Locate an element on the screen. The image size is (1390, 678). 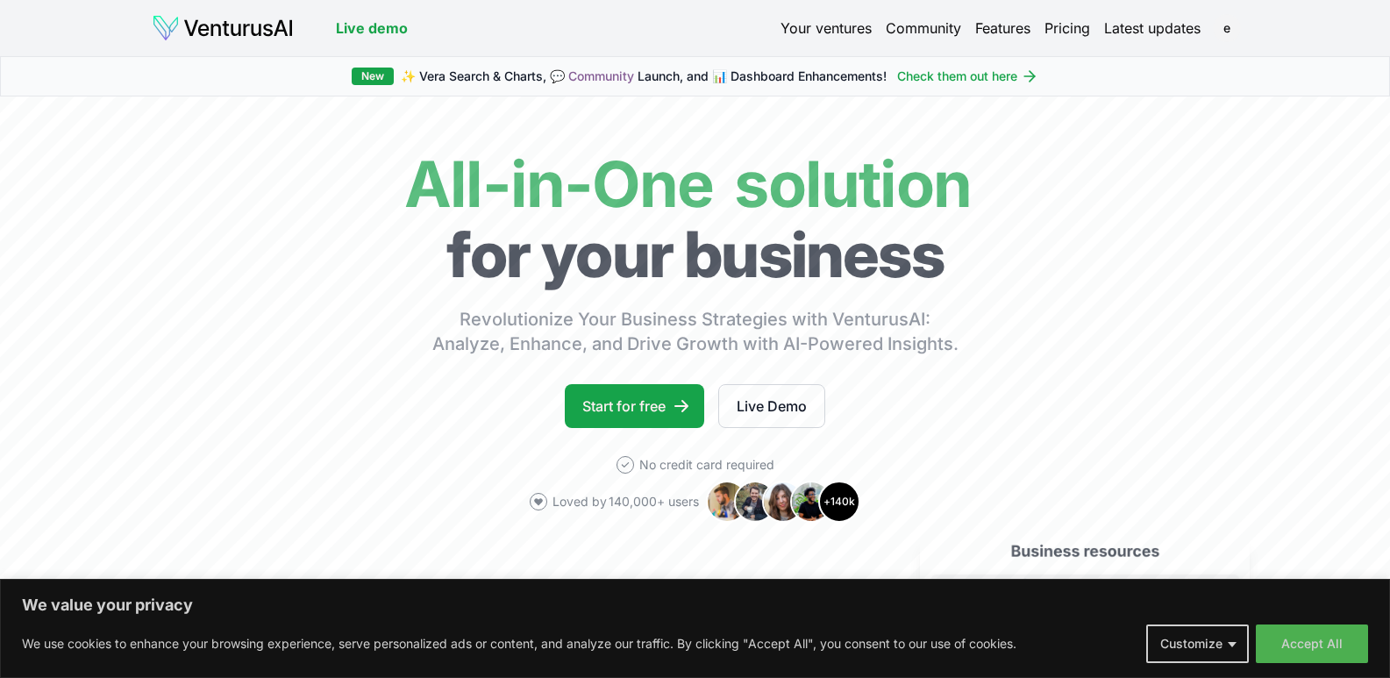
p: We value your privacy is located at coordinates (694, 605).